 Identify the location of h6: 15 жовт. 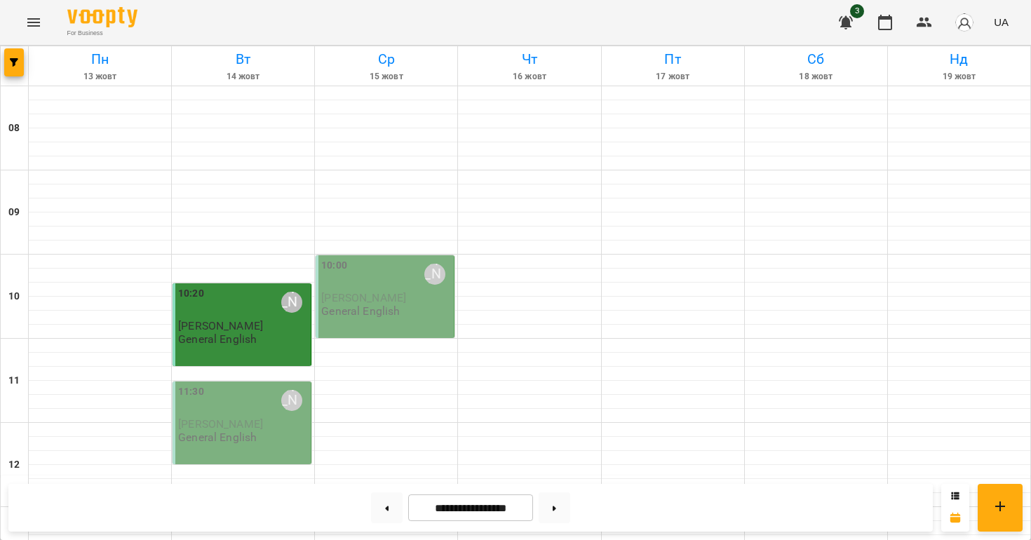
(386, 76).